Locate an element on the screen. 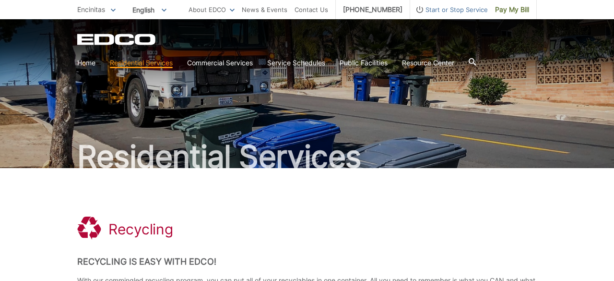 This screenshot has width=614, height=281. span: Encinitas is located at coordinates (91, 9).